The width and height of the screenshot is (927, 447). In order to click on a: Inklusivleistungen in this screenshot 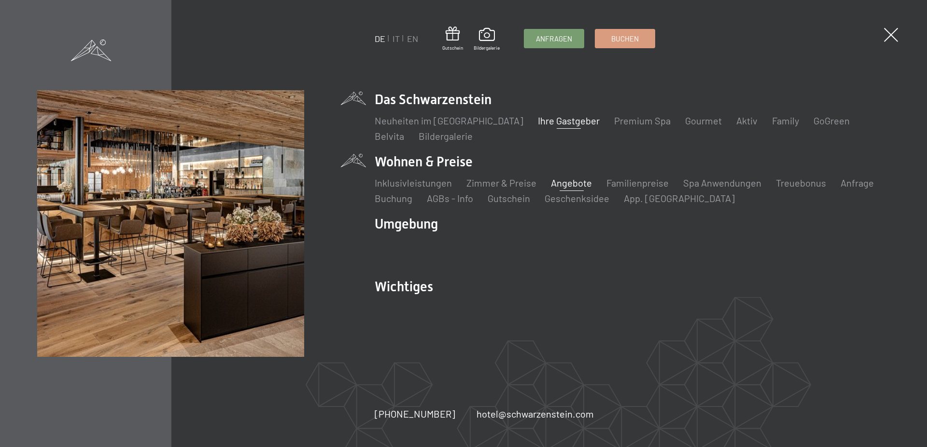, I will do `click(413, 183)`.